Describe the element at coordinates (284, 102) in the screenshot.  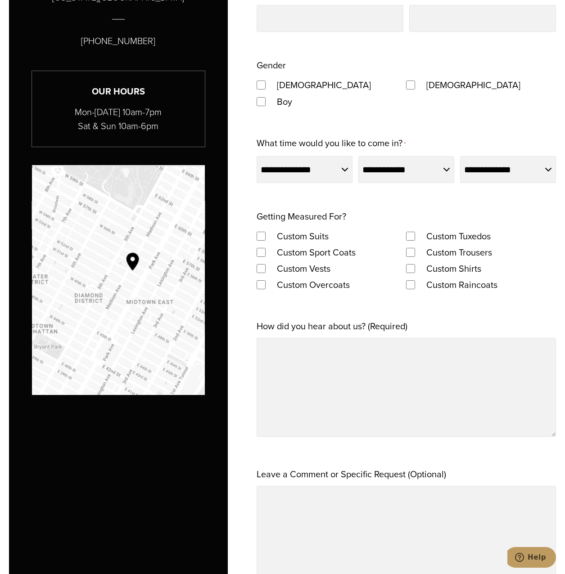
I see `label: Boy` at that location.